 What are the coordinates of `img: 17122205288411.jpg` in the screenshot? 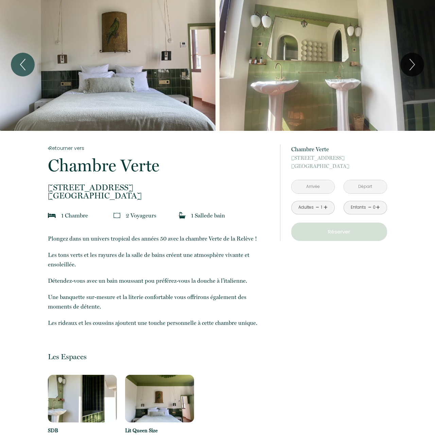 It's located at (159, 399).